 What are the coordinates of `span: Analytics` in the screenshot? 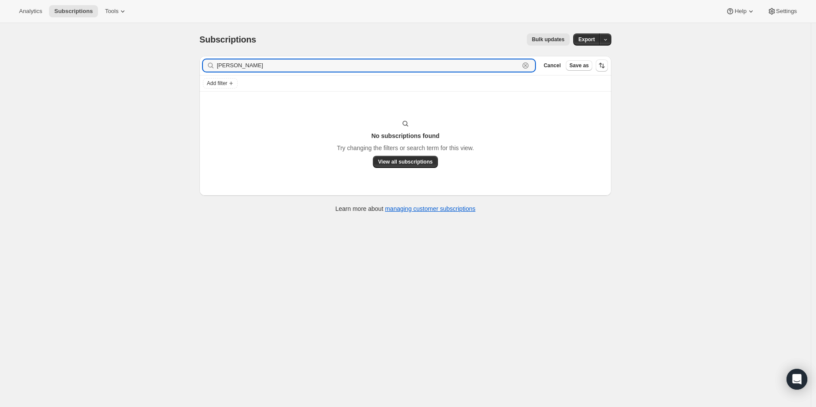 It's located at (30, 11).